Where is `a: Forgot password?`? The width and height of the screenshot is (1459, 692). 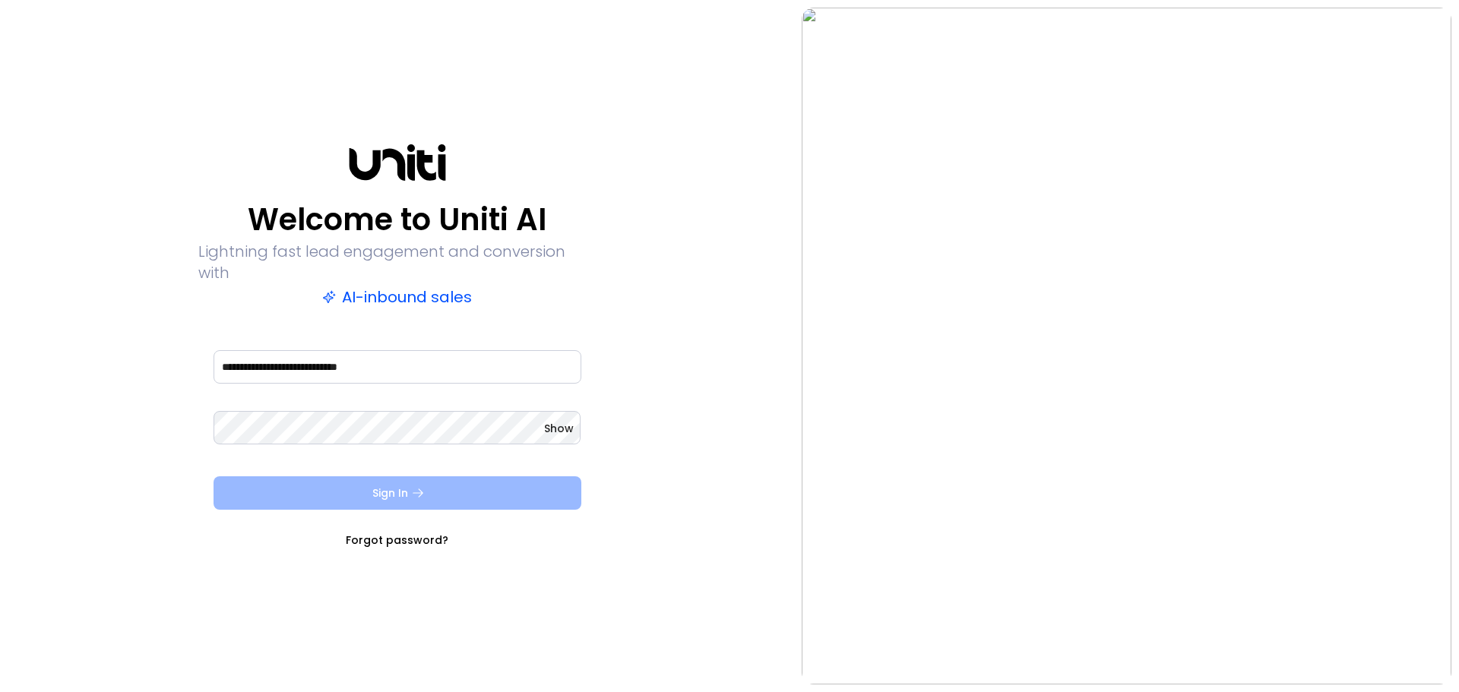
a: Forgot password? is located at coordinates (397, 540).